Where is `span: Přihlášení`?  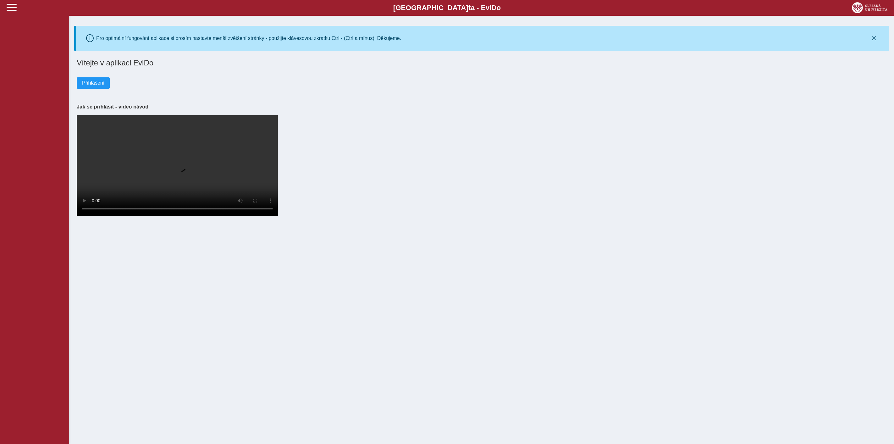 span: Přihlášení is located at coordinates (93, 83).